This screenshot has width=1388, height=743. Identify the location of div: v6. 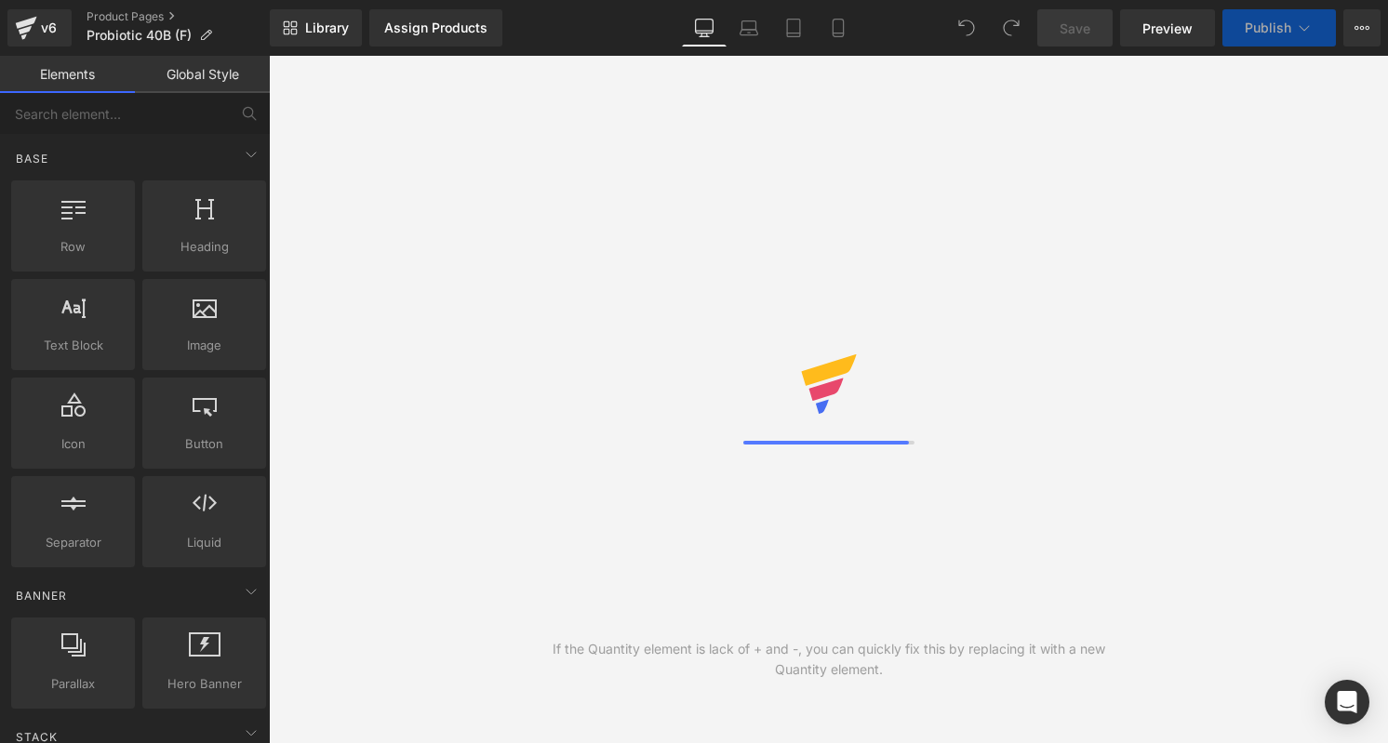
(48, 28).